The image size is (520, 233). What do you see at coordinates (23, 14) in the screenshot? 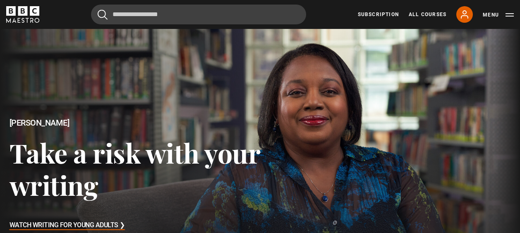
I see `svg: BBC Maestro` at bounding box center [23, 14].